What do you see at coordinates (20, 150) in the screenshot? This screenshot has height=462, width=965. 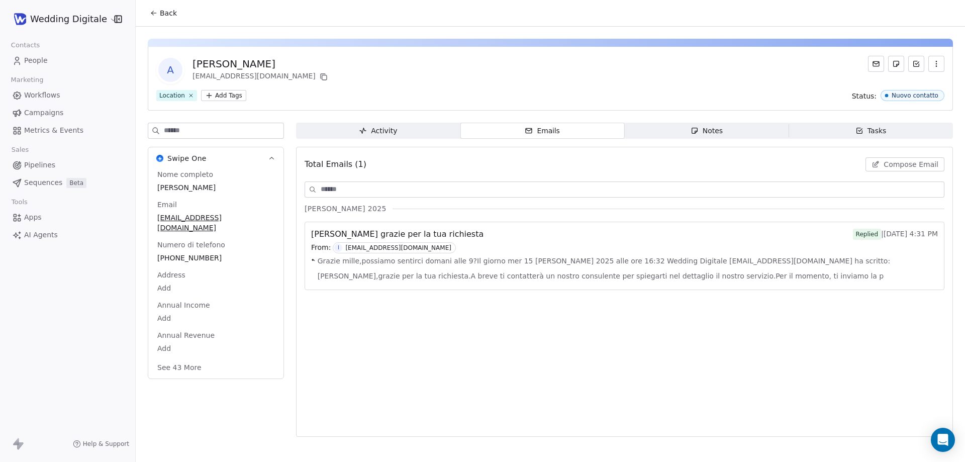 I see `span: Sales` at bounding box center [20, 150].